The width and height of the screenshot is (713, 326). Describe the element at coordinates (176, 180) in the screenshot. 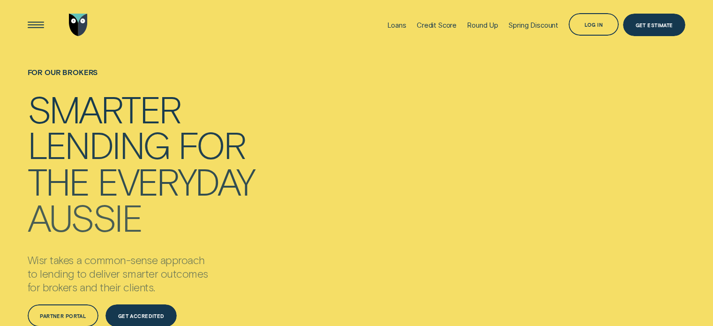

I see `div: everyday` at that location.